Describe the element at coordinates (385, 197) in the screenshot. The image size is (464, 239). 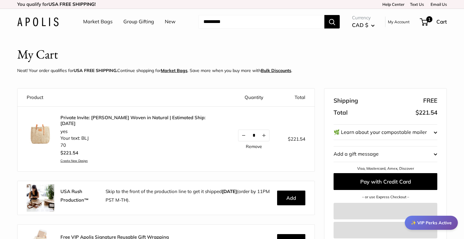
I see `a: – or use Express Checkout –` at that location.